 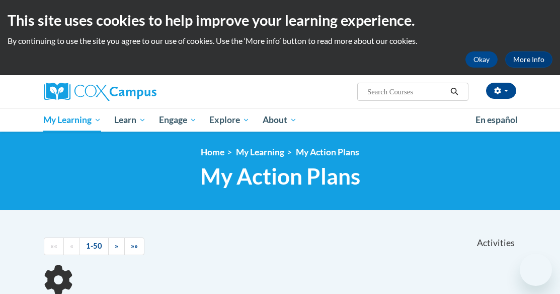 What do you see at coordinates (178, 120) in the screenshot?
I see `a: Engage` at bounding box center [178, 120].